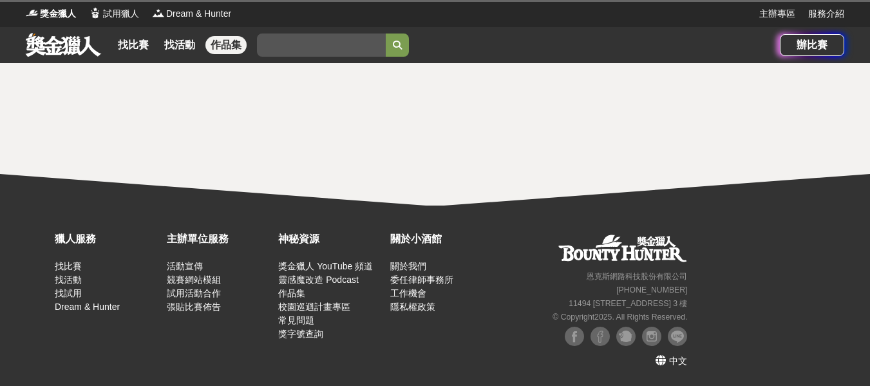  I want to click on span: 中文, so click(678, 361).